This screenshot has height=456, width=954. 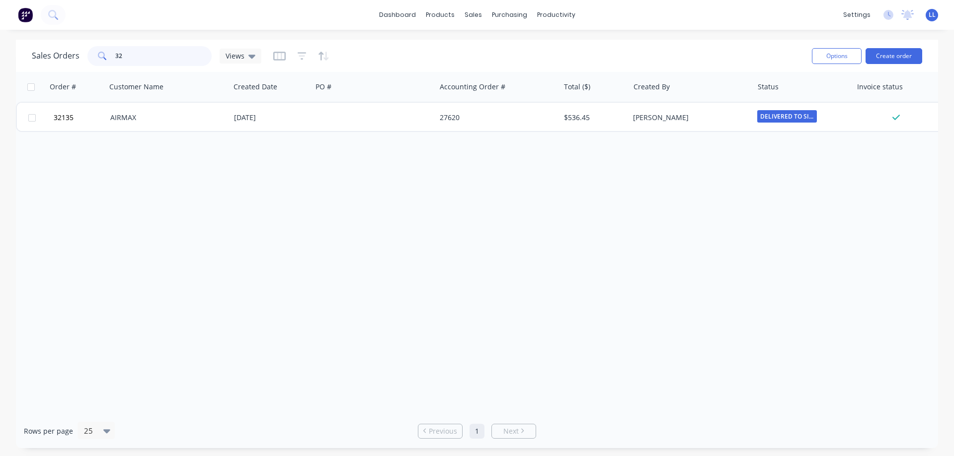 I want to click on div: AIRMAX, so click(x=165, y=118).